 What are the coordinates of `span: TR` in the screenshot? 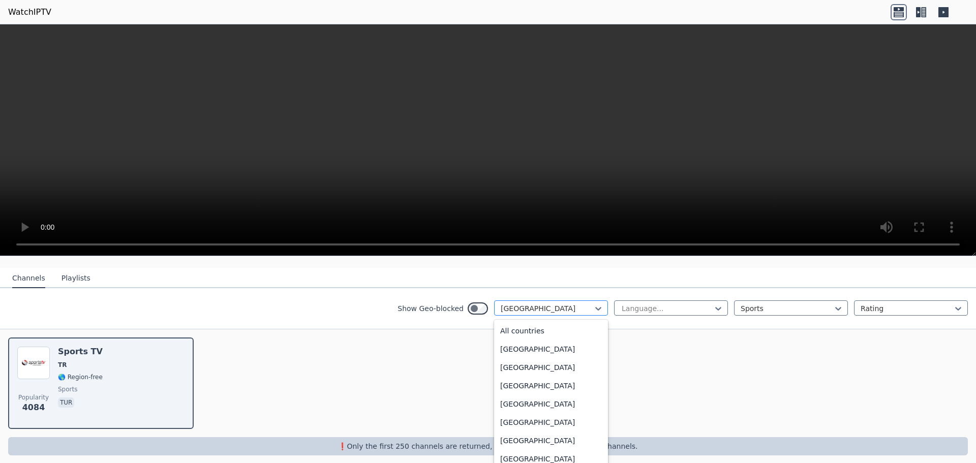 It's located at (62, 365).